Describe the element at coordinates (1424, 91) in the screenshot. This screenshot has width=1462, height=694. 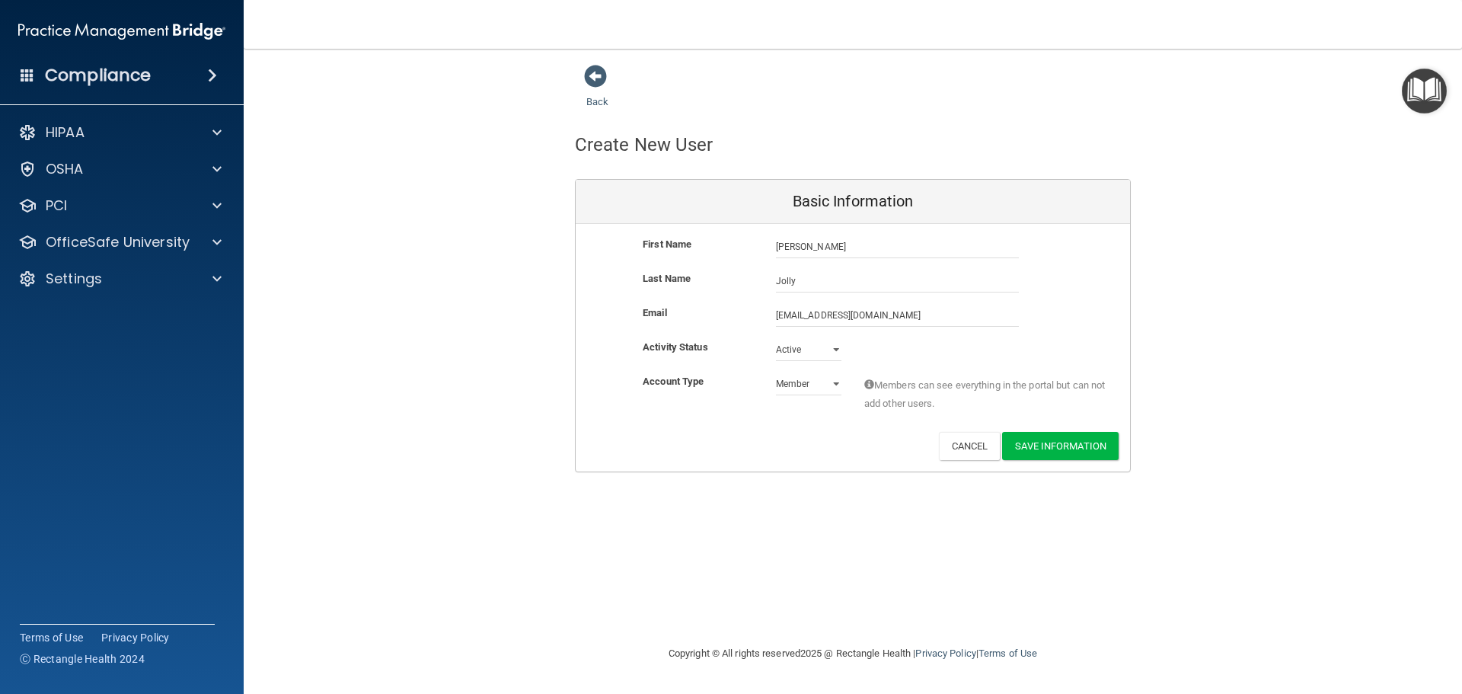
I see `button: Open Resource Center` at that location.